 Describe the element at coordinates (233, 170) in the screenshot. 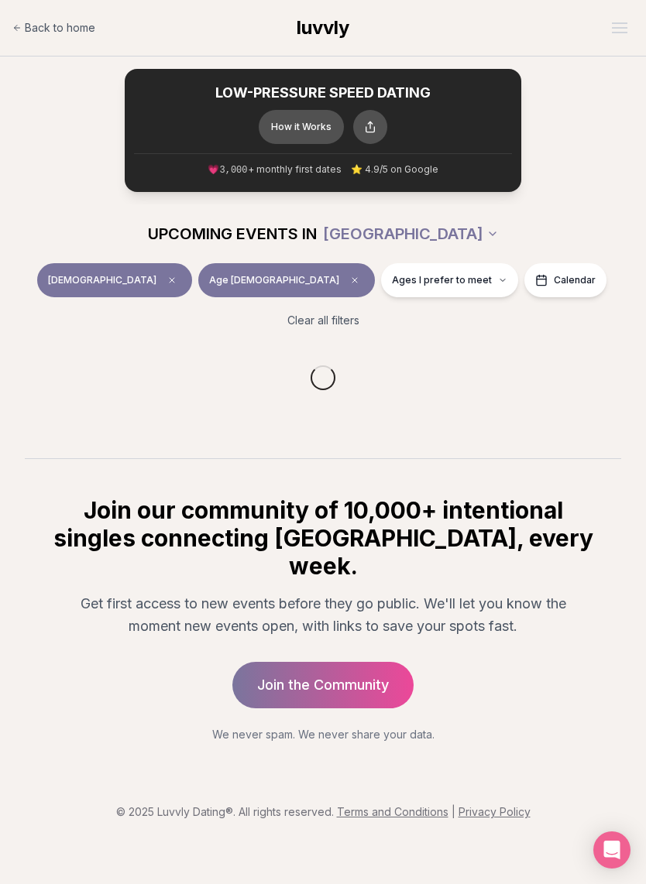

I see `span: 3,000` at that location.